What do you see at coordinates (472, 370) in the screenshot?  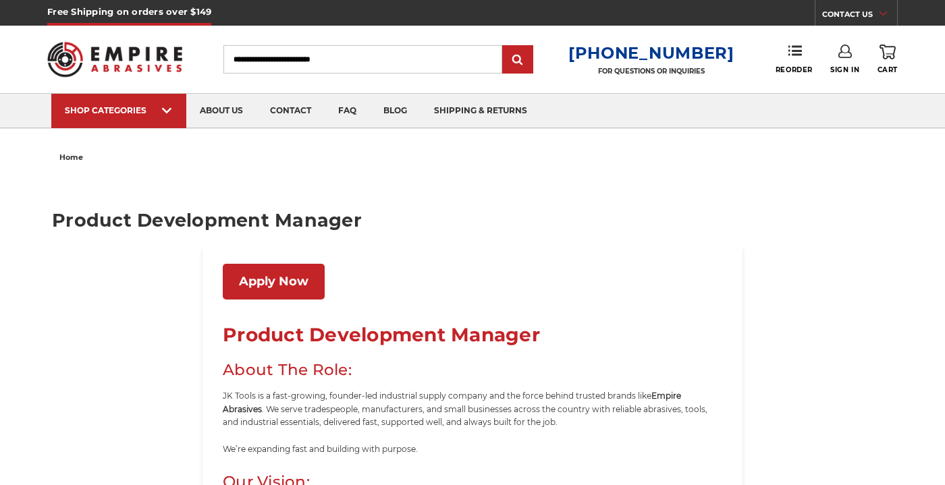 I see `h2: About The Role:` at bounding box center [472, 370].